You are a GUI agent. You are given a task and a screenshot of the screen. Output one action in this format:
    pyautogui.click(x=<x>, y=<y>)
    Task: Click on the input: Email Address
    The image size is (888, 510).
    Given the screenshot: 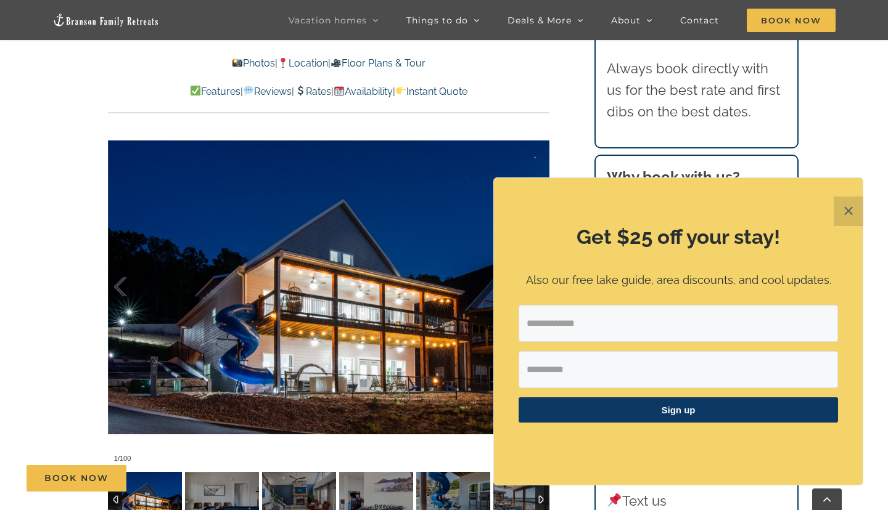 What is the action you would take?
    pyautogui.click(x=678, y=324)
    